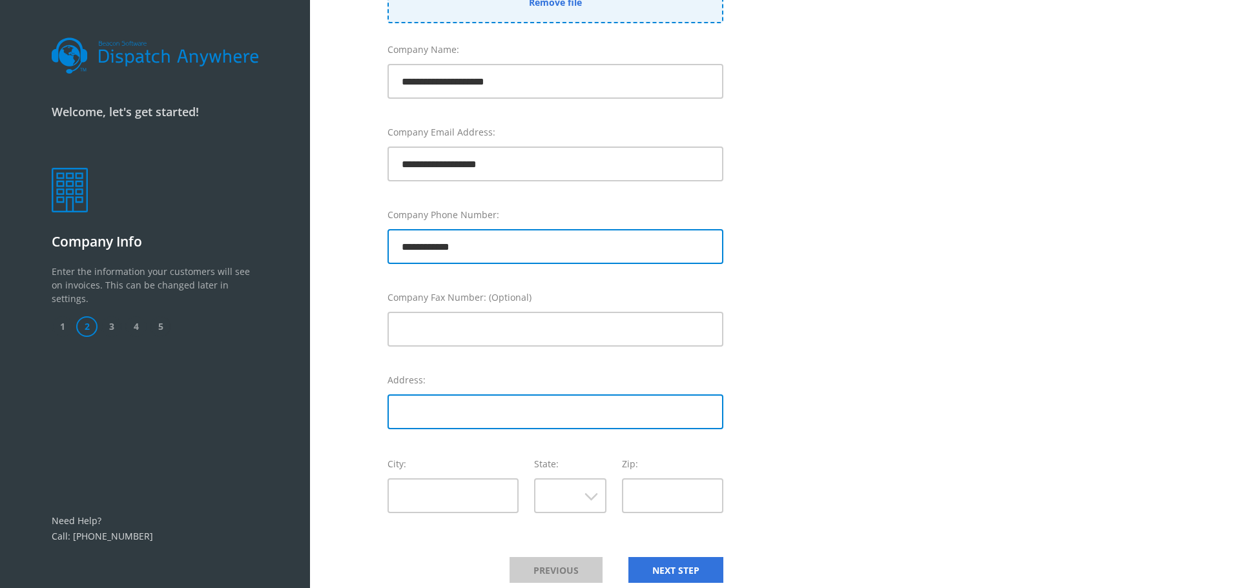 This screenshot has height=588, width=1240. I want to click on a: Need Help?, so click(76, 520).